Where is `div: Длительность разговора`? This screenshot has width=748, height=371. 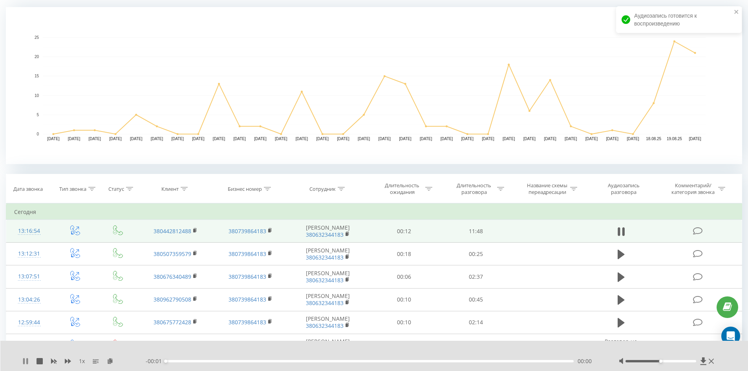 div: Длительность разговора is located at coordinates (474, 189).